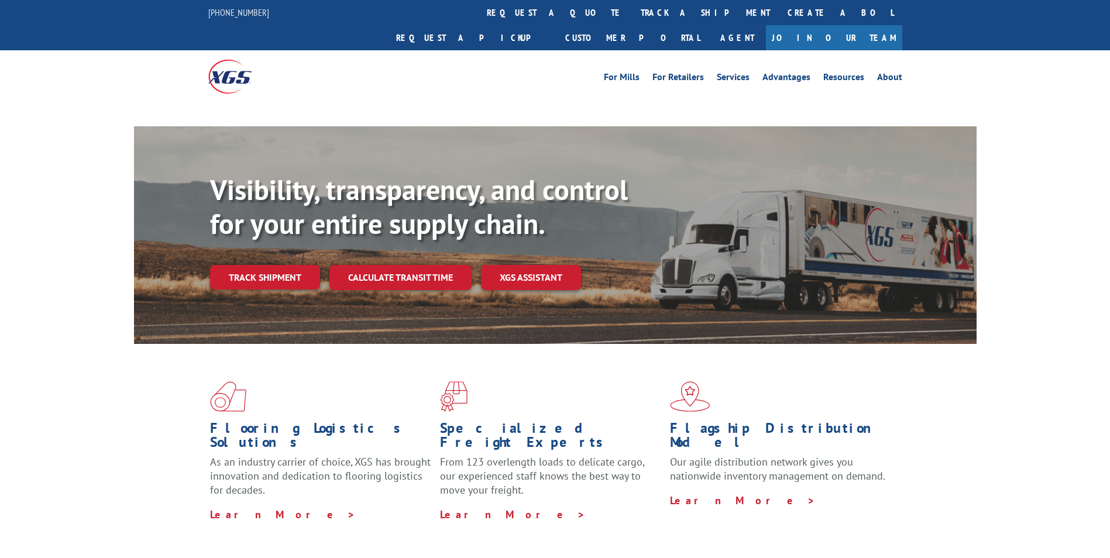  What do you see at coordinates (419, 207) in the screenshot?
I see `b: Visibility, transparency, and control for your entire supply chain.` at bounding box center [419, 207].